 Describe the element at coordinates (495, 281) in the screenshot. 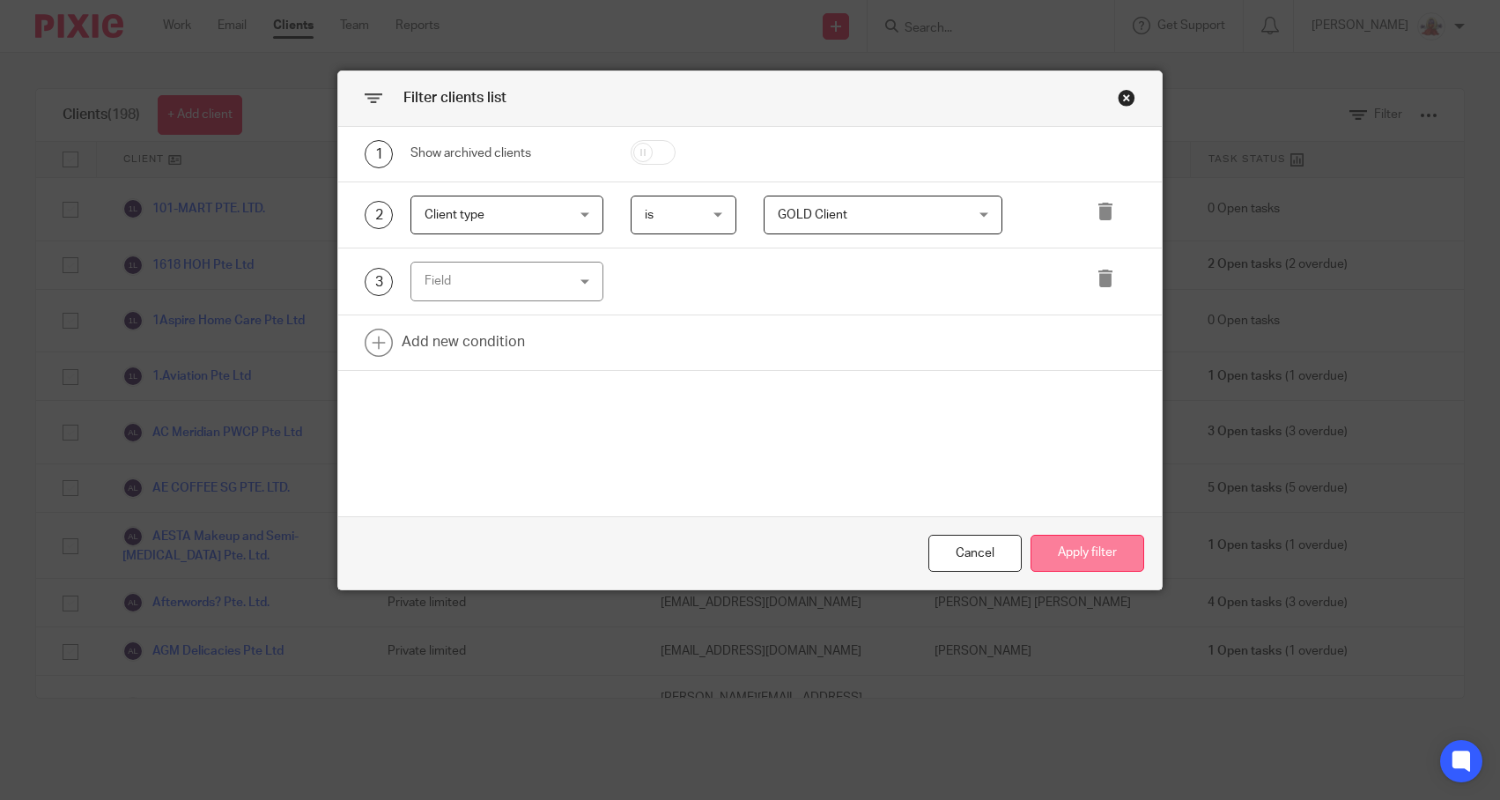

I see `div: Field` at that location.